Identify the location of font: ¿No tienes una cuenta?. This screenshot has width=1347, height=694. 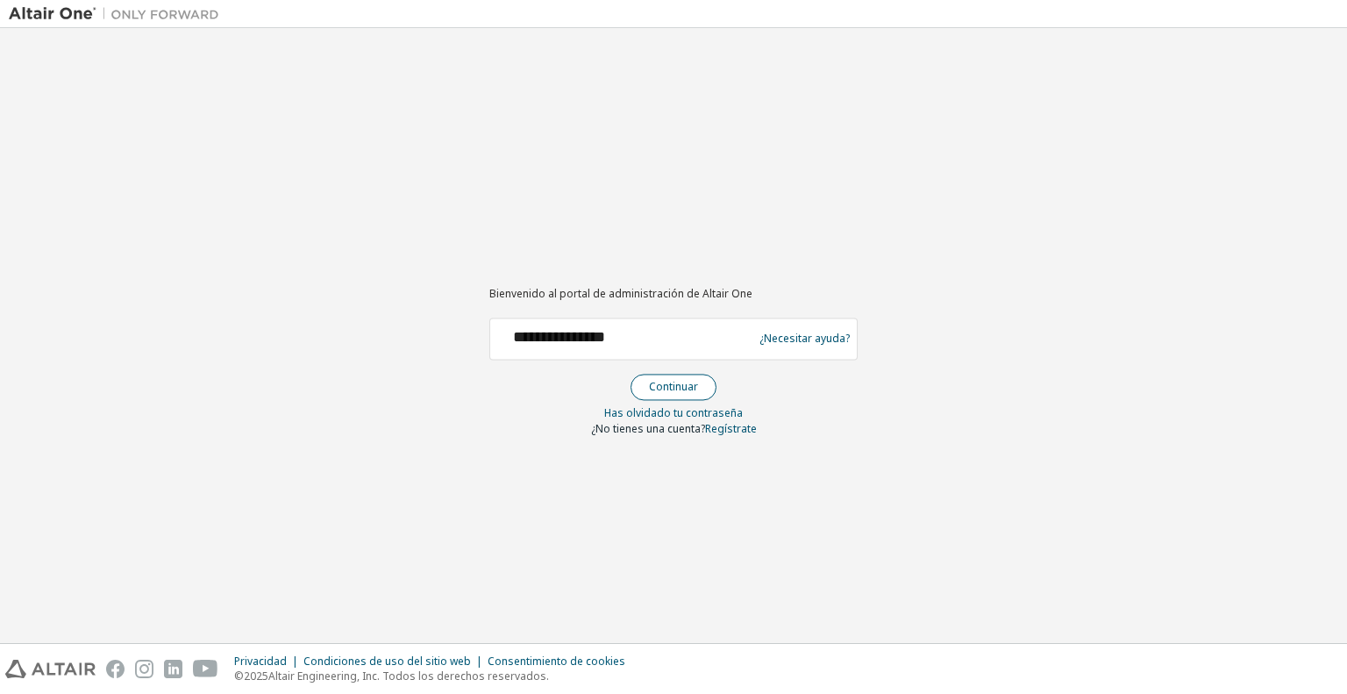
(648, 428).